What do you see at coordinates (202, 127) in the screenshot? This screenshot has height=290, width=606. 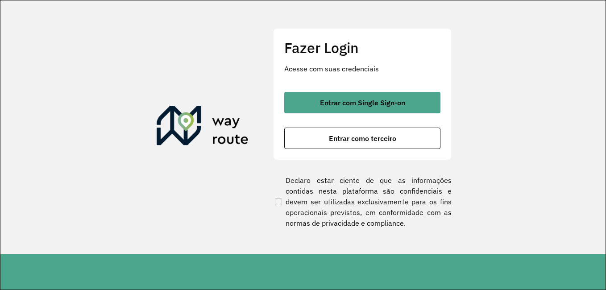 I see `img: Roteirizador AmbevTech` at bounding box center [202, 127].